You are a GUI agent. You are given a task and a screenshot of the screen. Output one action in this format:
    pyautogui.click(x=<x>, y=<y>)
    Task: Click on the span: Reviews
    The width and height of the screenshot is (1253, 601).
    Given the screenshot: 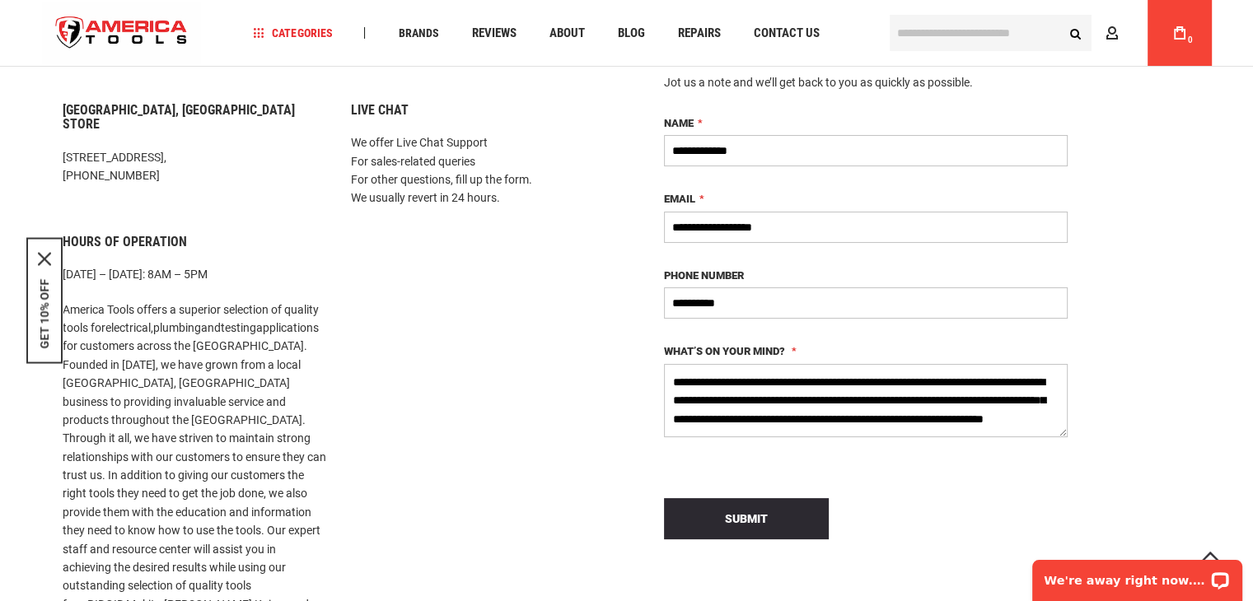 What is the action you would take?
    pyautogui.click(x=493, y=33)
    